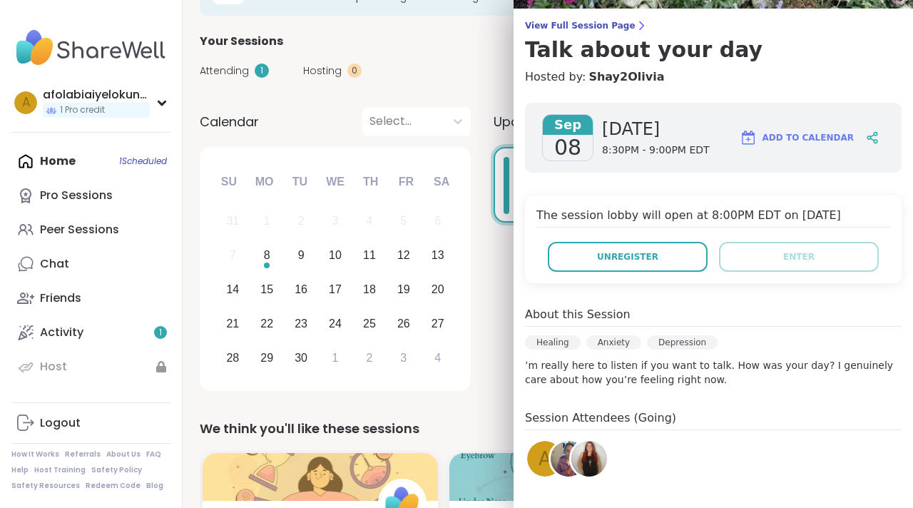  Describe the element at coordinates (232, 357) in the screenshot. I see `div: 28` at that location.